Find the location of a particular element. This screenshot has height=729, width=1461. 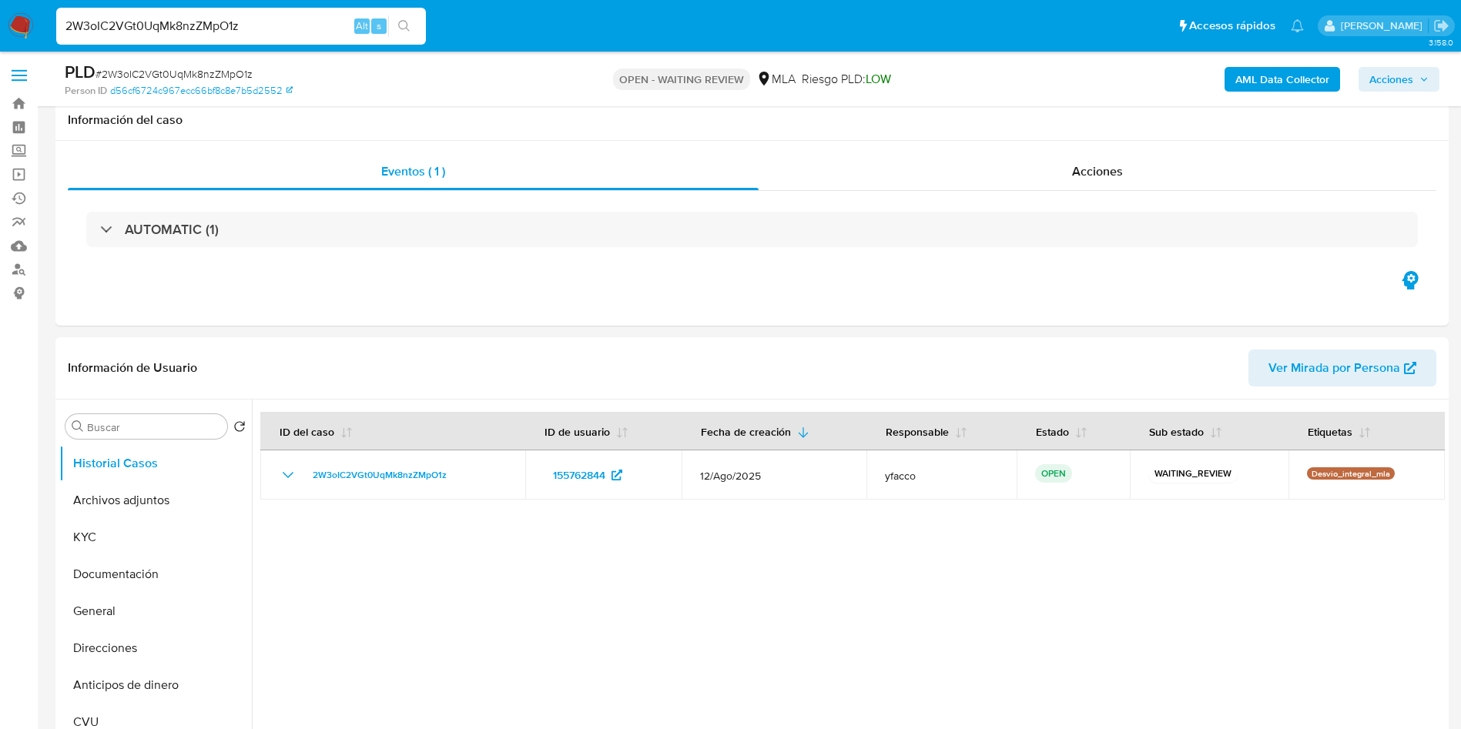

div: AUTOMATIC (1) is located at coordinates (752, 230).